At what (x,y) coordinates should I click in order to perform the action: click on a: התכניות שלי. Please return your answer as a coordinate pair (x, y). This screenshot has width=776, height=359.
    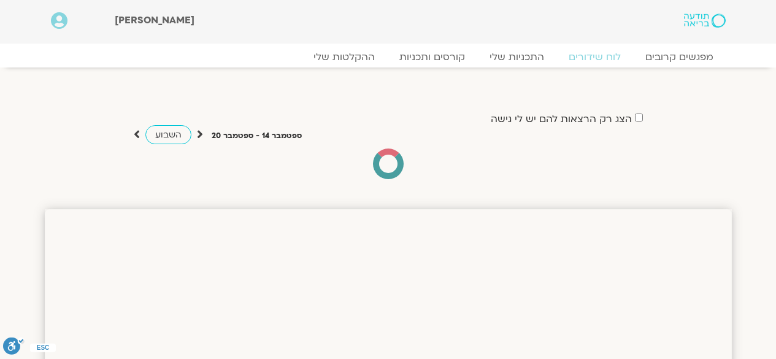
    Looking at the image, I should click on (516, 57).